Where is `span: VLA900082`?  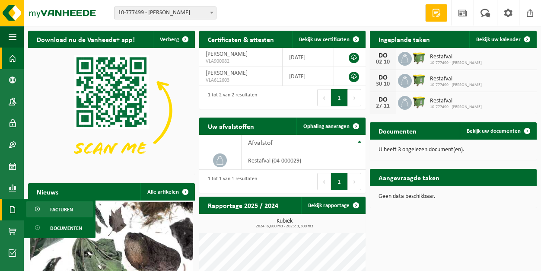 span: VLA900082 is located at coordinates (241, 61).